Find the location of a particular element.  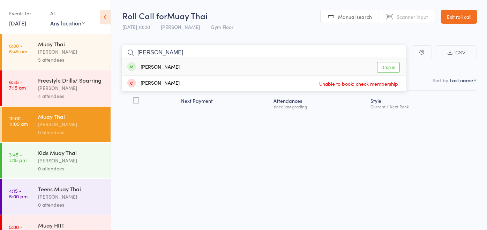

div: 5 attendees is located at coordinates (71, 60).